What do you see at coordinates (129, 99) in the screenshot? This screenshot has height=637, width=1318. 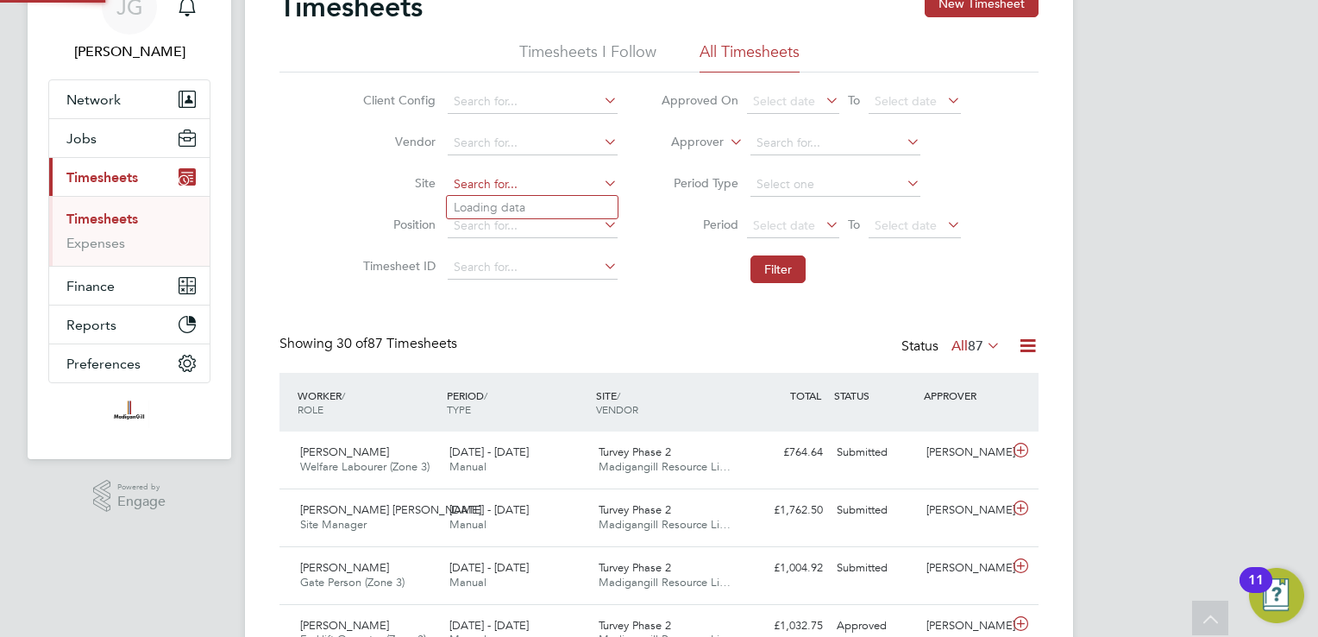 I see `button: Network` at bounding box center [129, 99].